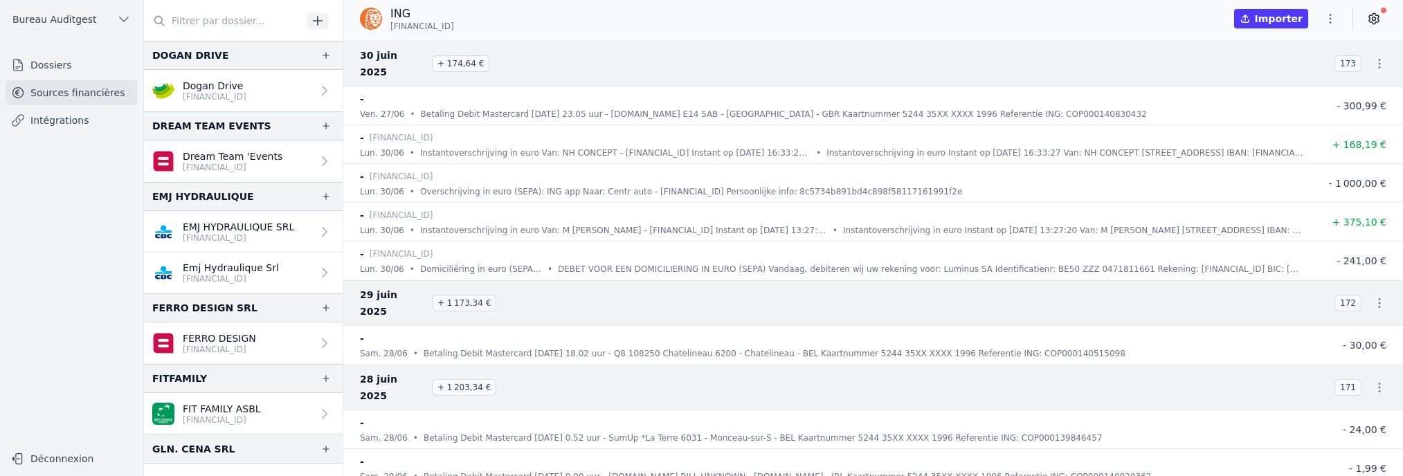  What do you see at coordinates (223, 21) in the screenshot?
I see `input: Filtrer par dossier...` at bounding box center [223, 21].